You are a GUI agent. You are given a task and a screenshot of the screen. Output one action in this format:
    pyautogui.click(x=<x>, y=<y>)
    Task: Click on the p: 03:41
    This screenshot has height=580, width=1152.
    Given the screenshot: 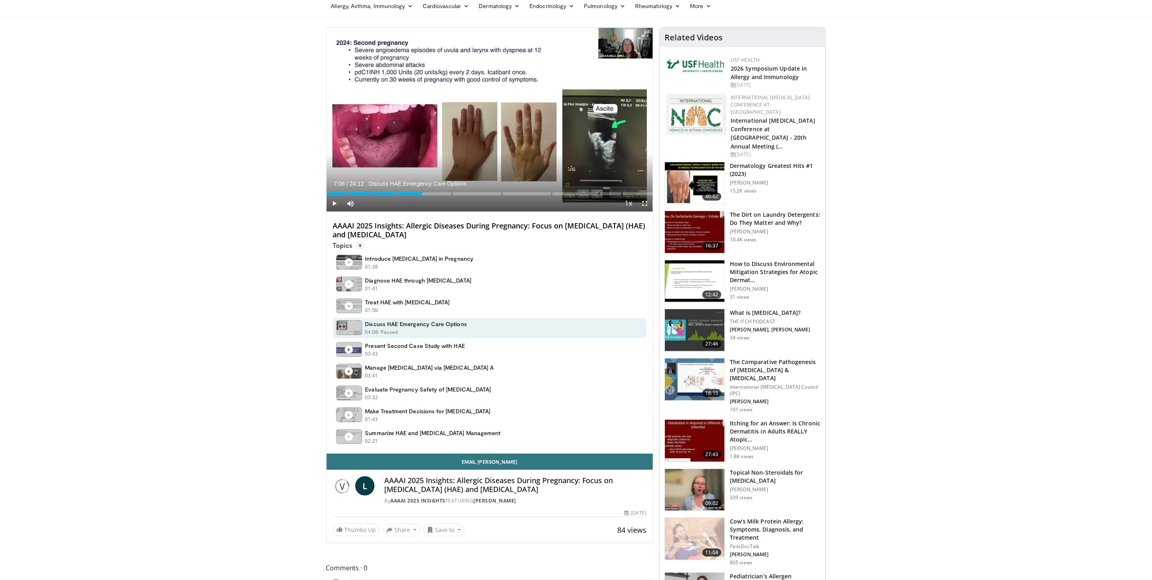 What is the action you would take?
    pyautogui.click(x=372, y=375)
    